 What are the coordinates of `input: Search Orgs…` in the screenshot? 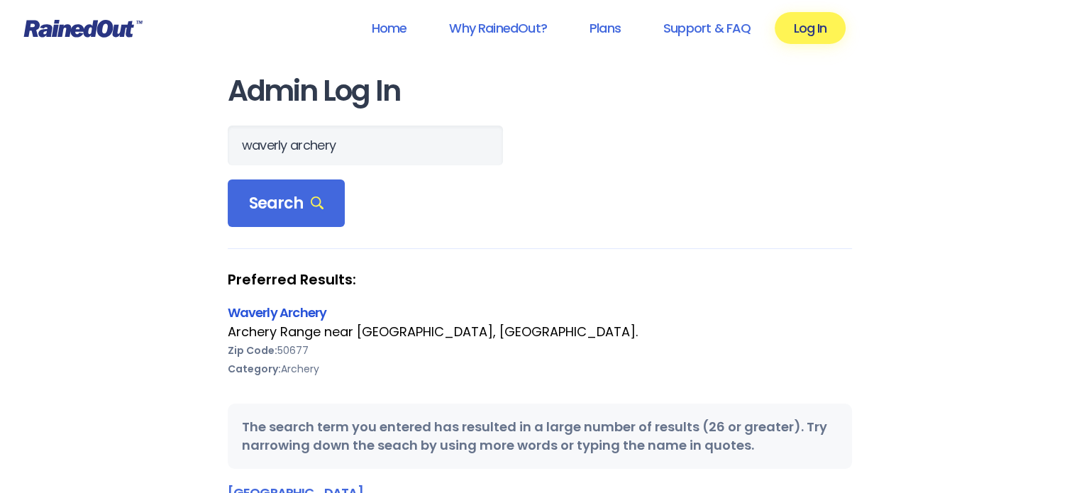 It's located at (365, 145).